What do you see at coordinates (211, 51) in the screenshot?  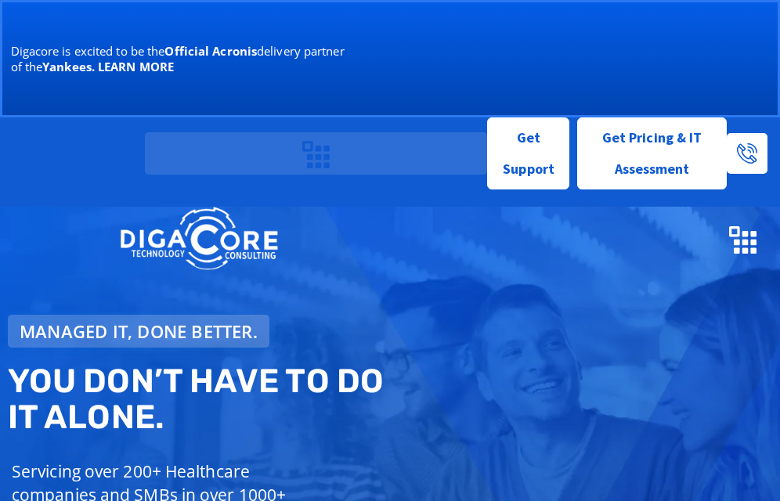 I see `b: Official Acronis` at bounding box center [211, 51].